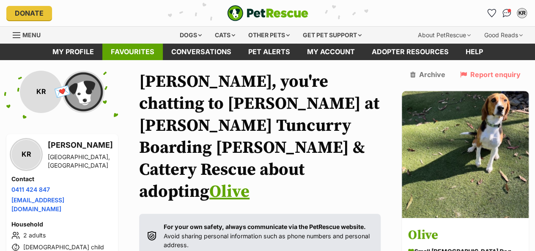  What do you see at coordinates (268, 236) in the screenshot?
I see `p: Avoid sharing personal information such as phone numbers and personal address.` at bounding box center [268, 236].